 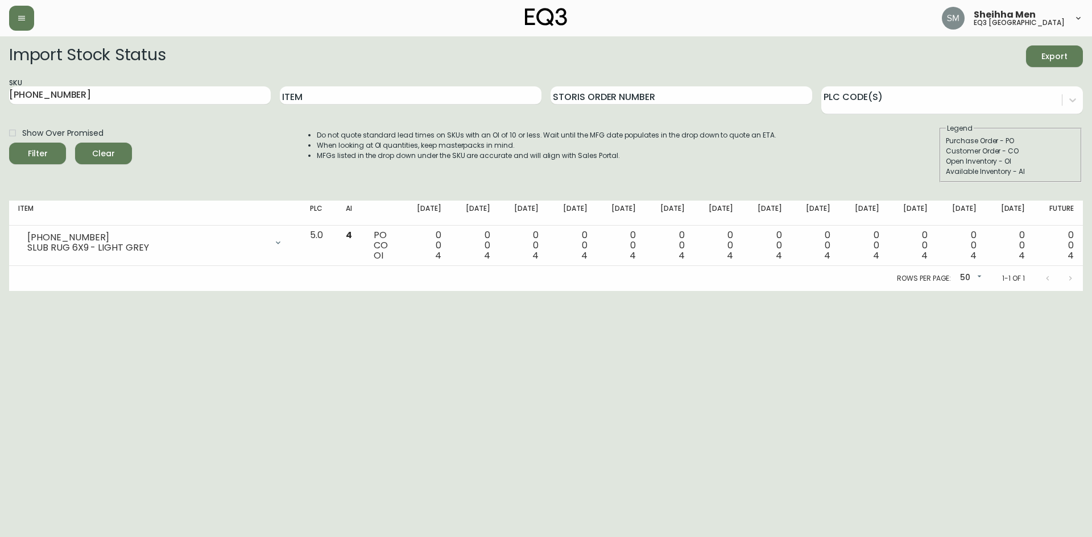 What do you see at coordinates (350, 213) in the screenshot?
I see `th: AI` at bounding box center [350, 213].